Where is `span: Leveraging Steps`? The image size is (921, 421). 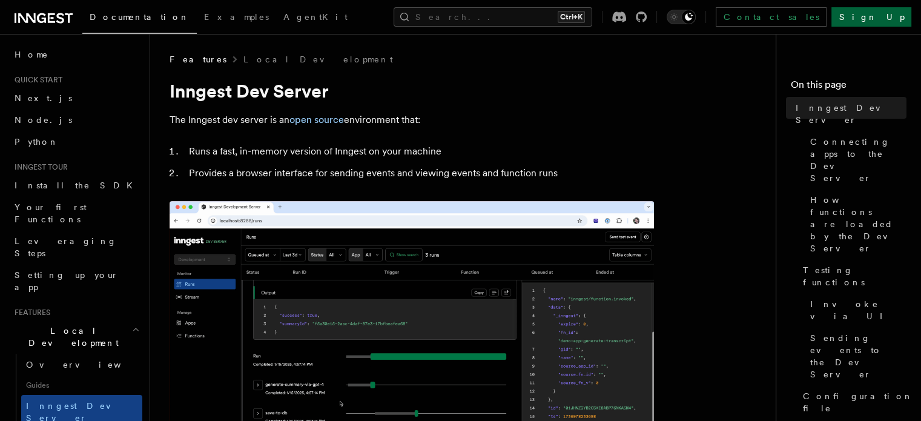 span: Leveraging Steps is located at coordinates (65, 247).